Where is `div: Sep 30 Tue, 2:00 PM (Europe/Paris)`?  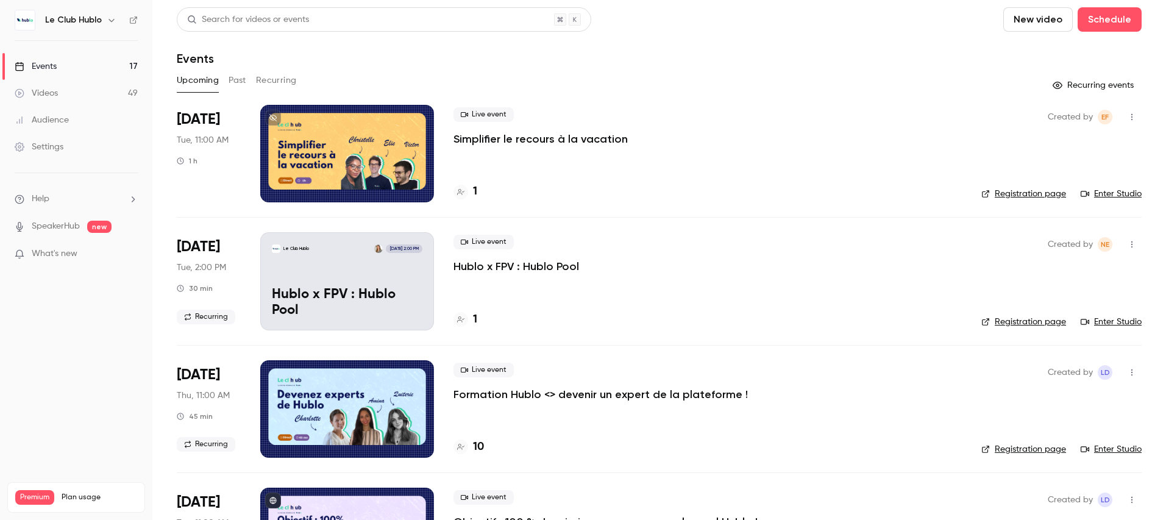
div: Sep 30 Tue, 2:00 PM (Europe/Paris) is located at coordinates (208, 281).